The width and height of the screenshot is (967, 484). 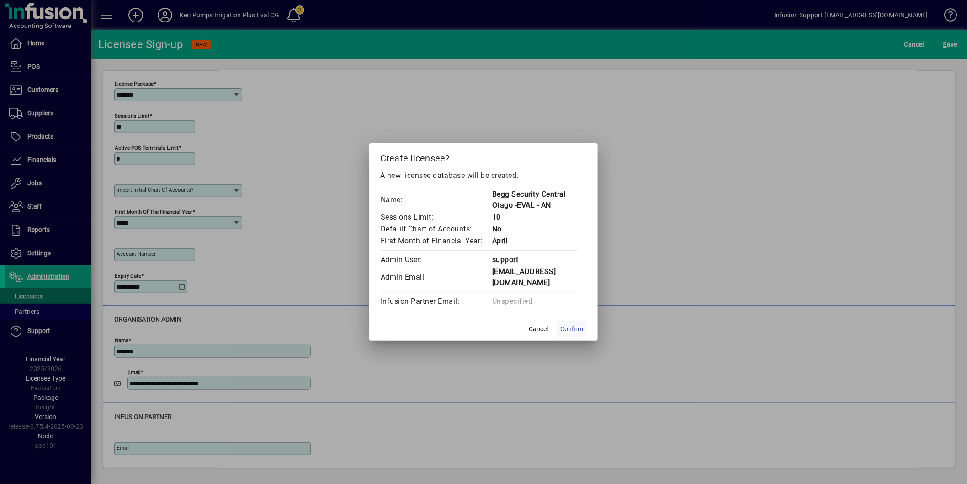 I want to click on button: Cancel, so click(x=538, y=329).